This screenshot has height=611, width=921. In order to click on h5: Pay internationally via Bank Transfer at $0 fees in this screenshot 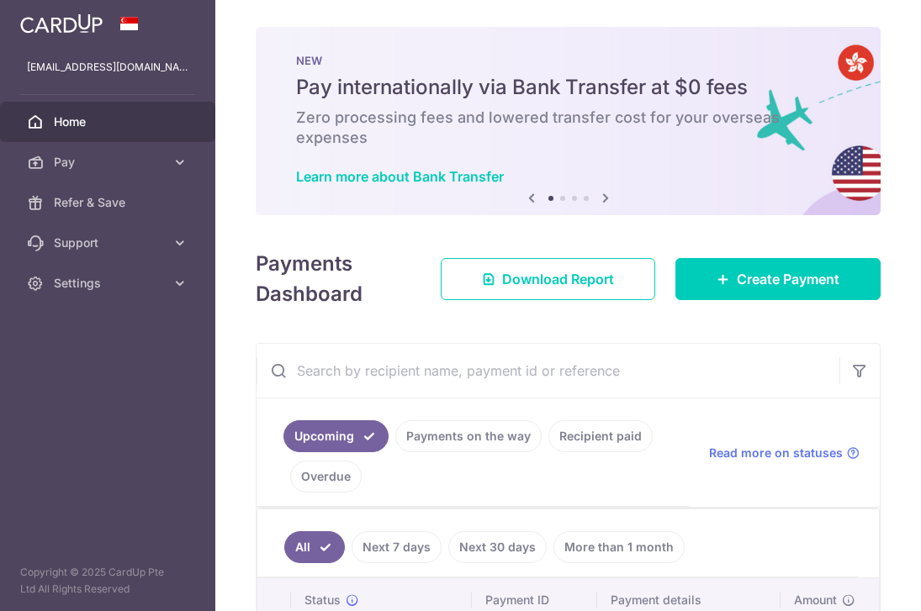, I will do `click(568, 87)`.